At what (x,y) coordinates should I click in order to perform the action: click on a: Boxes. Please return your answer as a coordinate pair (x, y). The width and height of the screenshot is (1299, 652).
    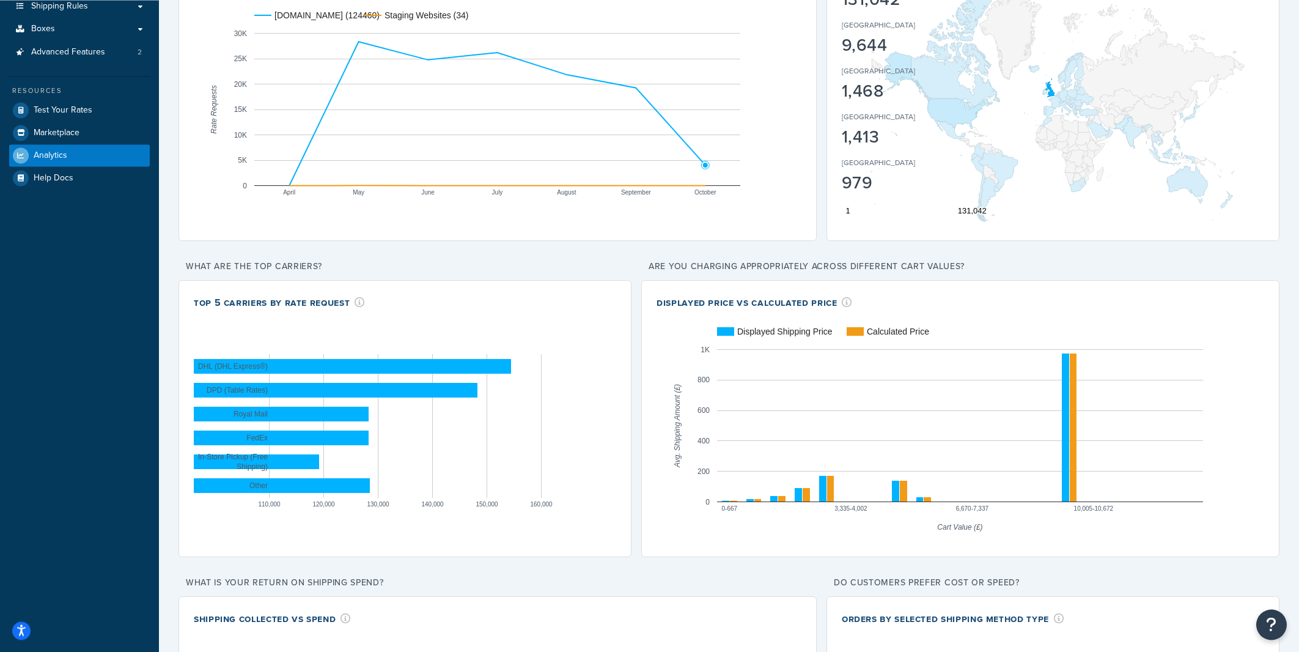
    Looking at the image, I should click on (79, 29).